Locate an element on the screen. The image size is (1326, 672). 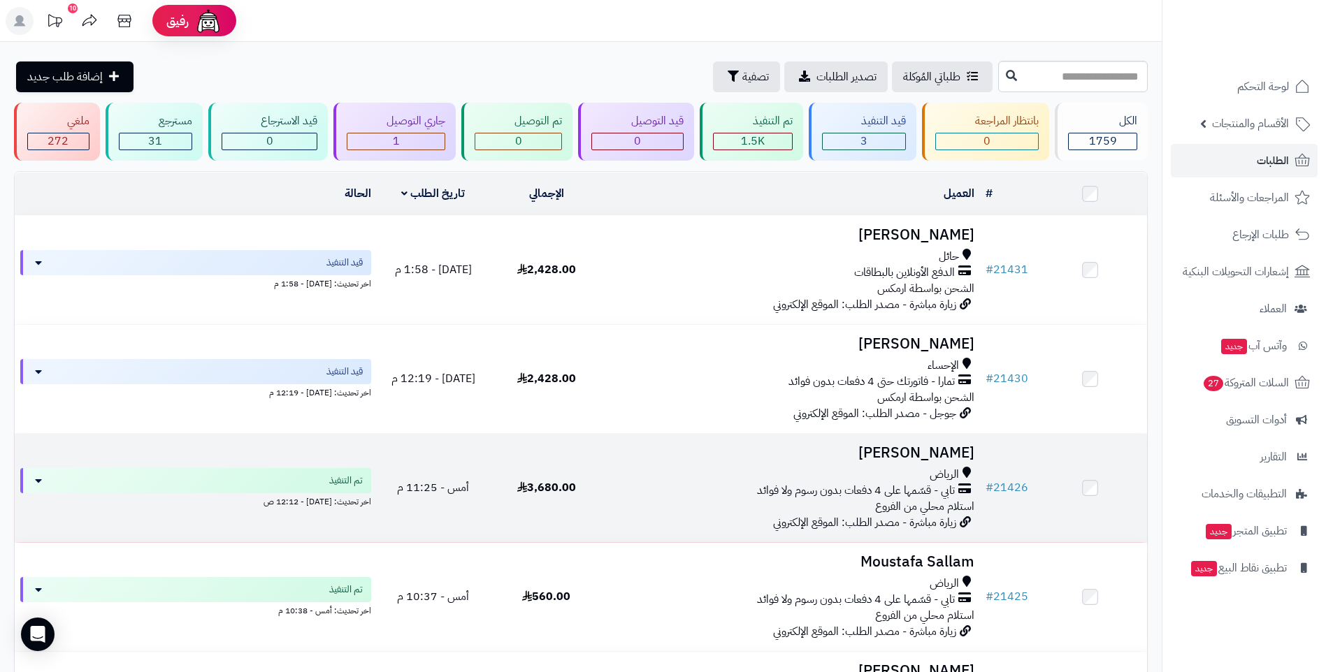
span: وآتس آب is located at coordinates (1253, 346).